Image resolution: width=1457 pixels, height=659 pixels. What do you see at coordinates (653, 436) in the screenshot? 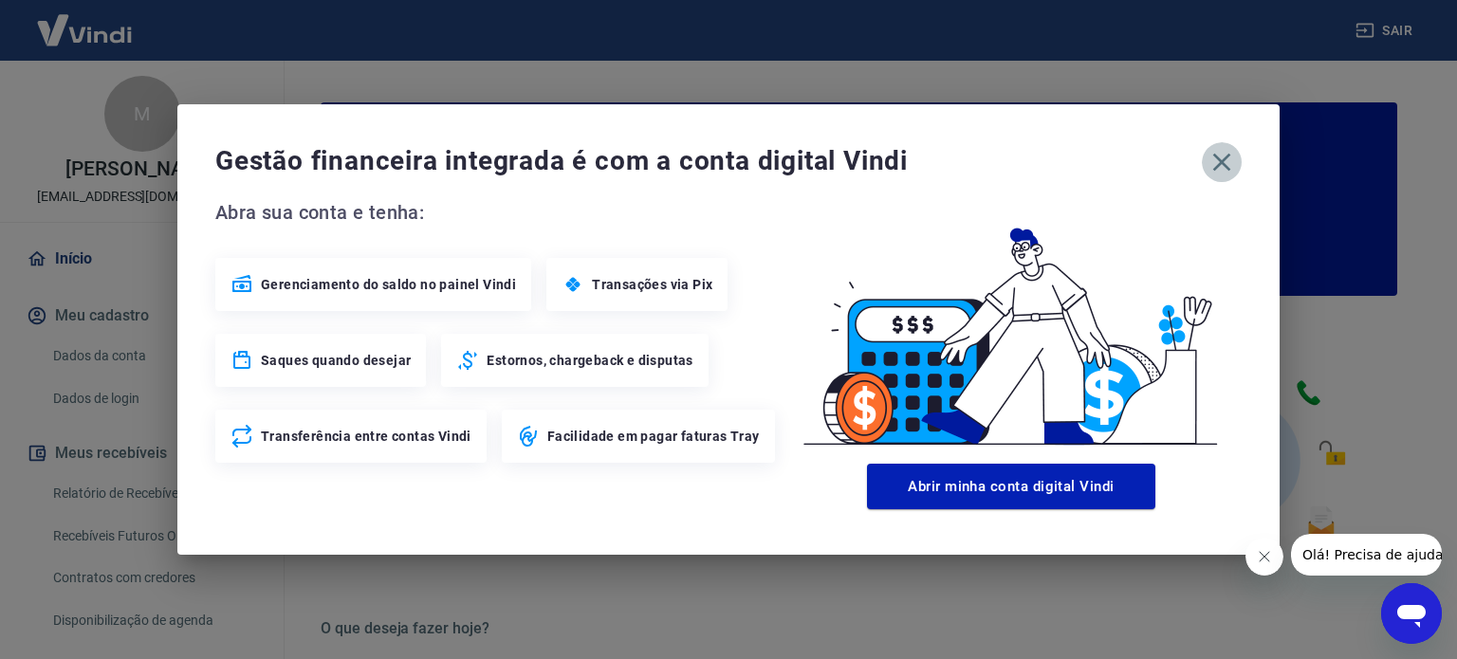
I see `span: Facilidade em pagar faturas Tray` at bounding box center [653, 436].